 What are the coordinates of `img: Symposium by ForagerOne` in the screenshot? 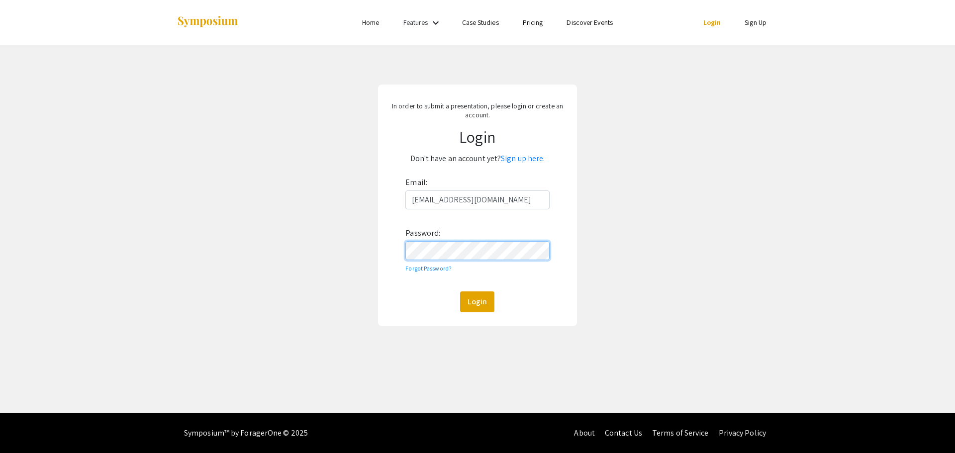 It's located at (207, 22).